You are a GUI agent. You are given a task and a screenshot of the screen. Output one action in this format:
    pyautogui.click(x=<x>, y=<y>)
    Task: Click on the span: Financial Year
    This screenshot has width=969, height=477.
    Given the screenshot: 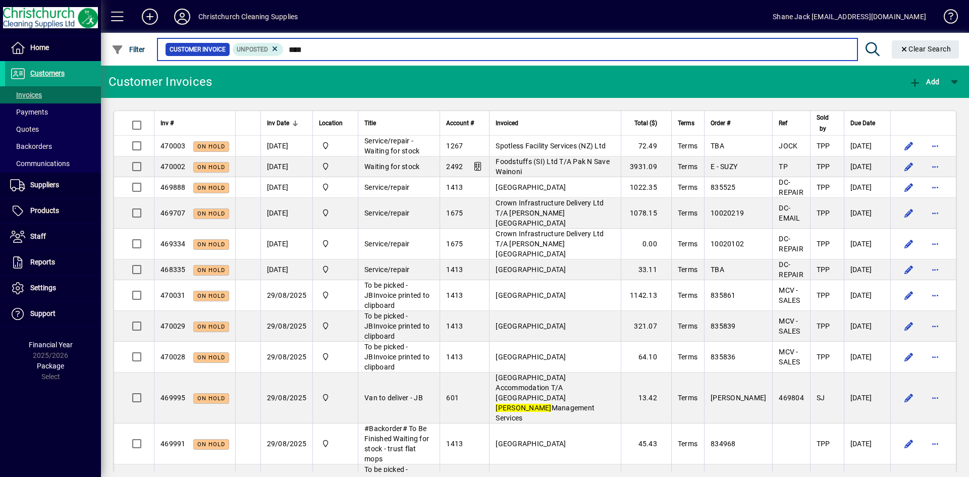 What is the action you would take?
    pyautogui.click(x=50, y=345)
    